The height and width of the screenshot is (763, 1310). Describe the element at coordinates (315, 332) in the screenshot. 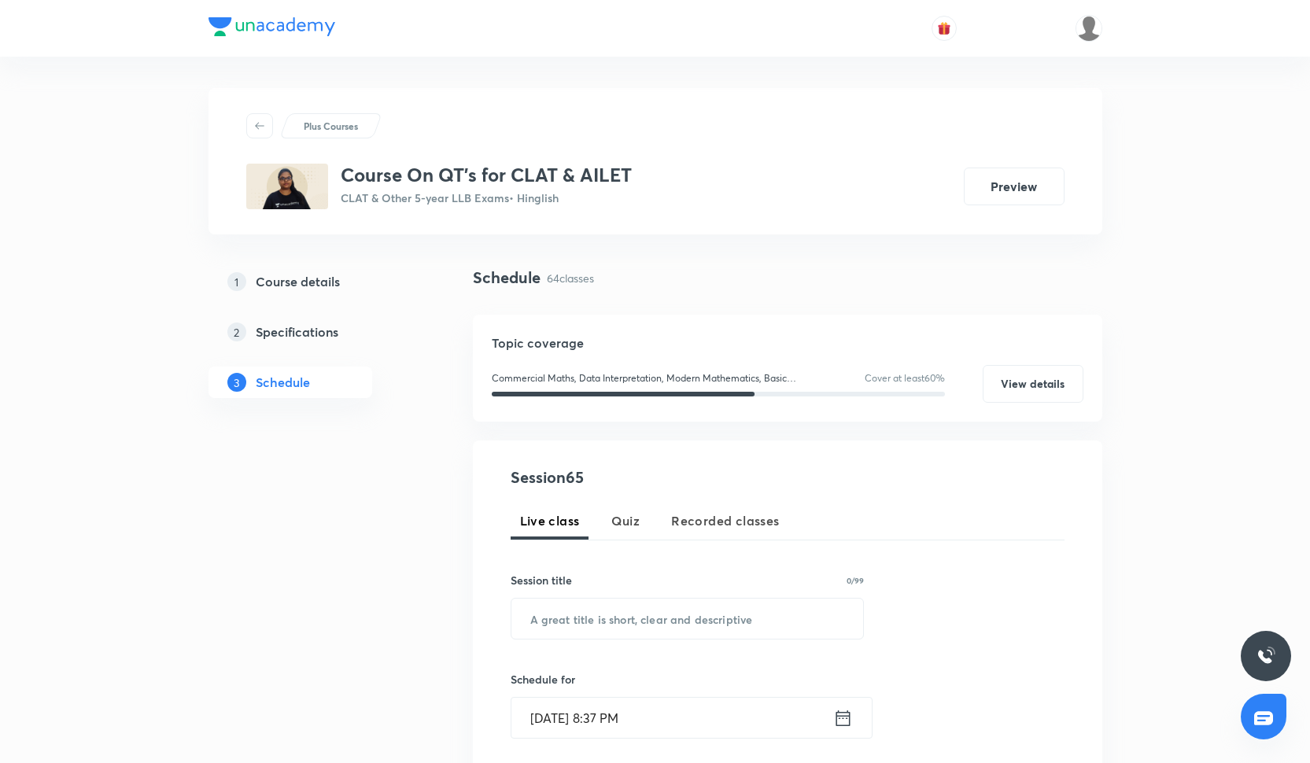

I see `a: 2Specifications` at that location.